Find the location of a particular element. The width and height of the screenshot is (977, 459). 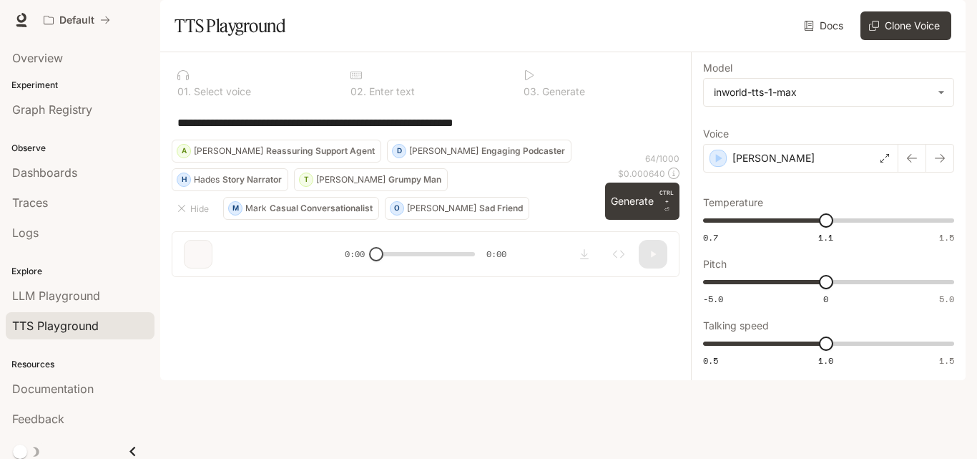

button: Hide is located at coordinates (195, 208).